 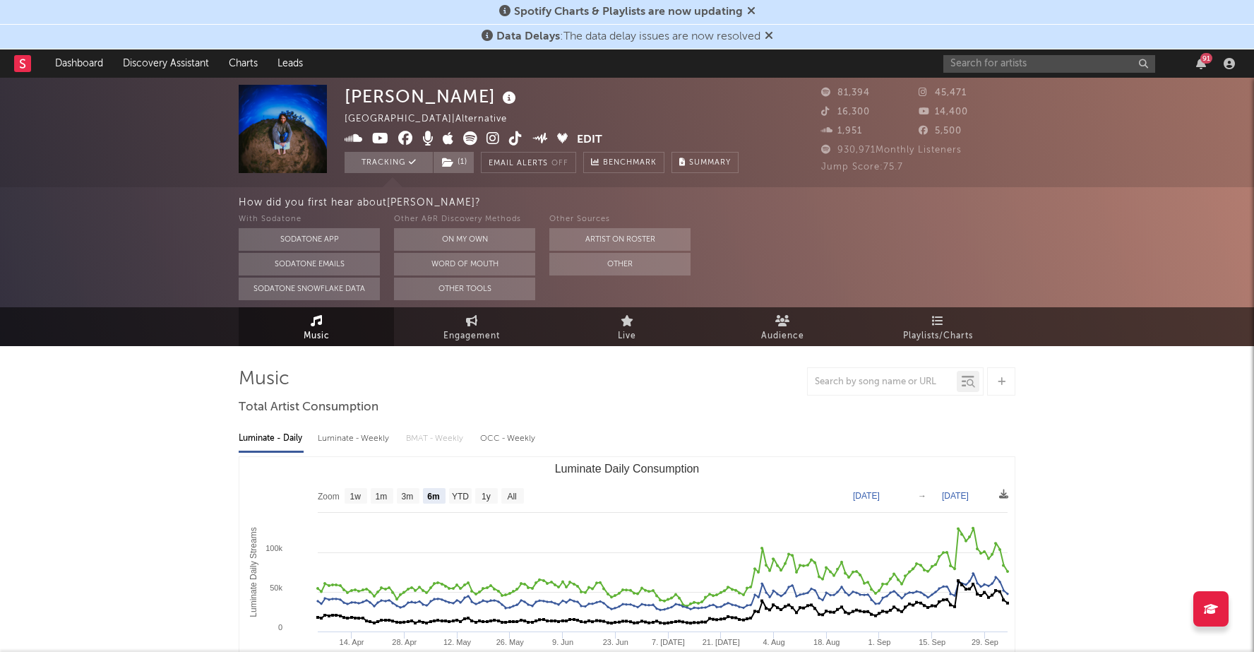 I want to click on div: Luminate - Daily, so click(x=271, y=439).